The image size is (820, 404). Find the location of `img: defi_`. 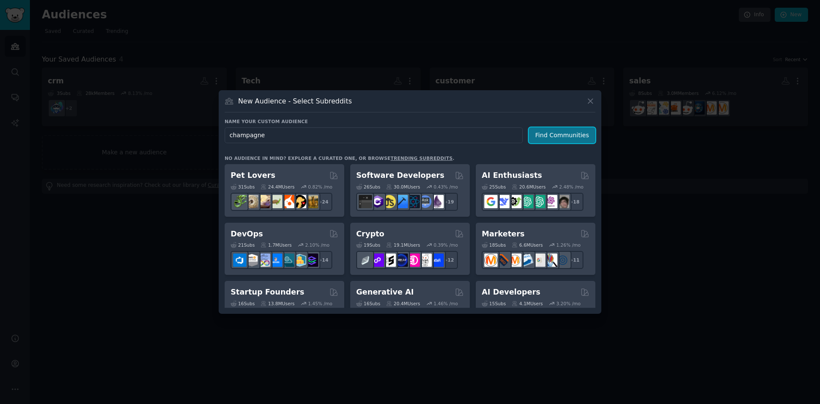

img: defi_ is located at coordinates (437, 260).